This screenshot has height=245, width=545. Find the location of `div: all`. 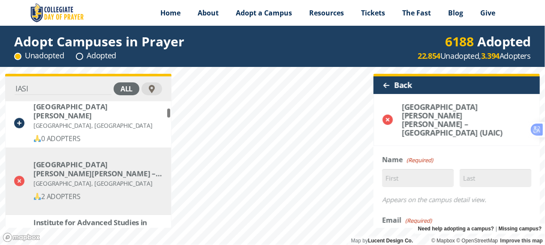

div: all is located at coordinates (127, 89).